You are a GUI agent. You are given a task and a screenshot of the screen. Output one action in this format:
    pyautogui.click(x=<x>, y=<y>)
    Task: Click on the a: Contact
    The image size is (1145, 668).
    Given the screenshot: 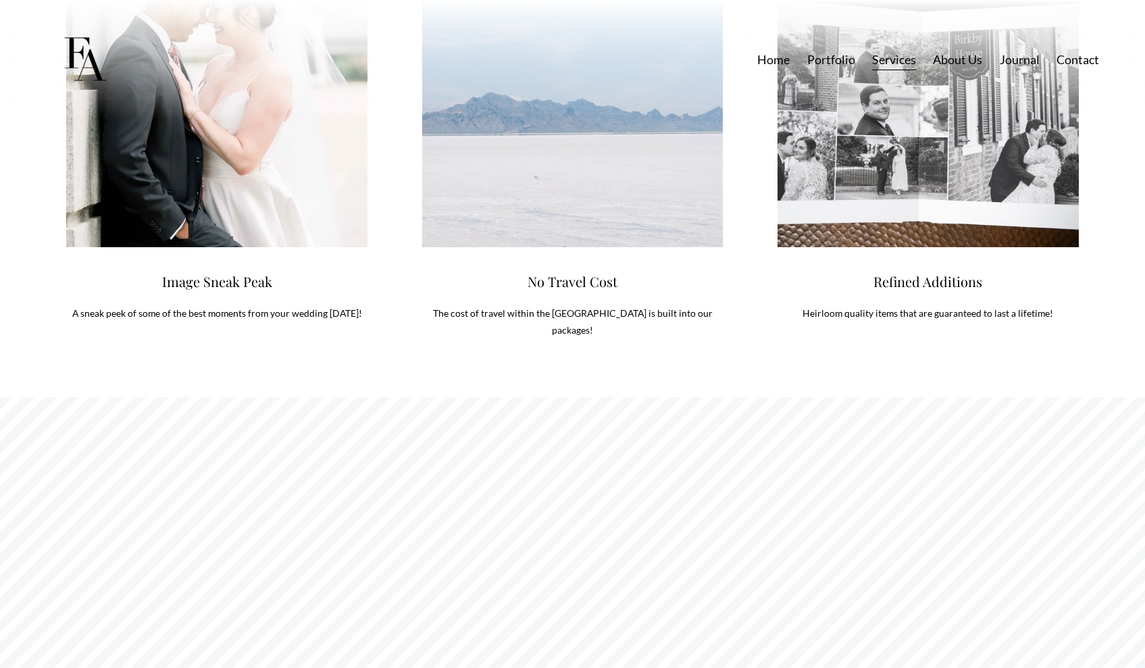 What is the action you would take?
    pyautogui.click(x=1077, y=59)
    